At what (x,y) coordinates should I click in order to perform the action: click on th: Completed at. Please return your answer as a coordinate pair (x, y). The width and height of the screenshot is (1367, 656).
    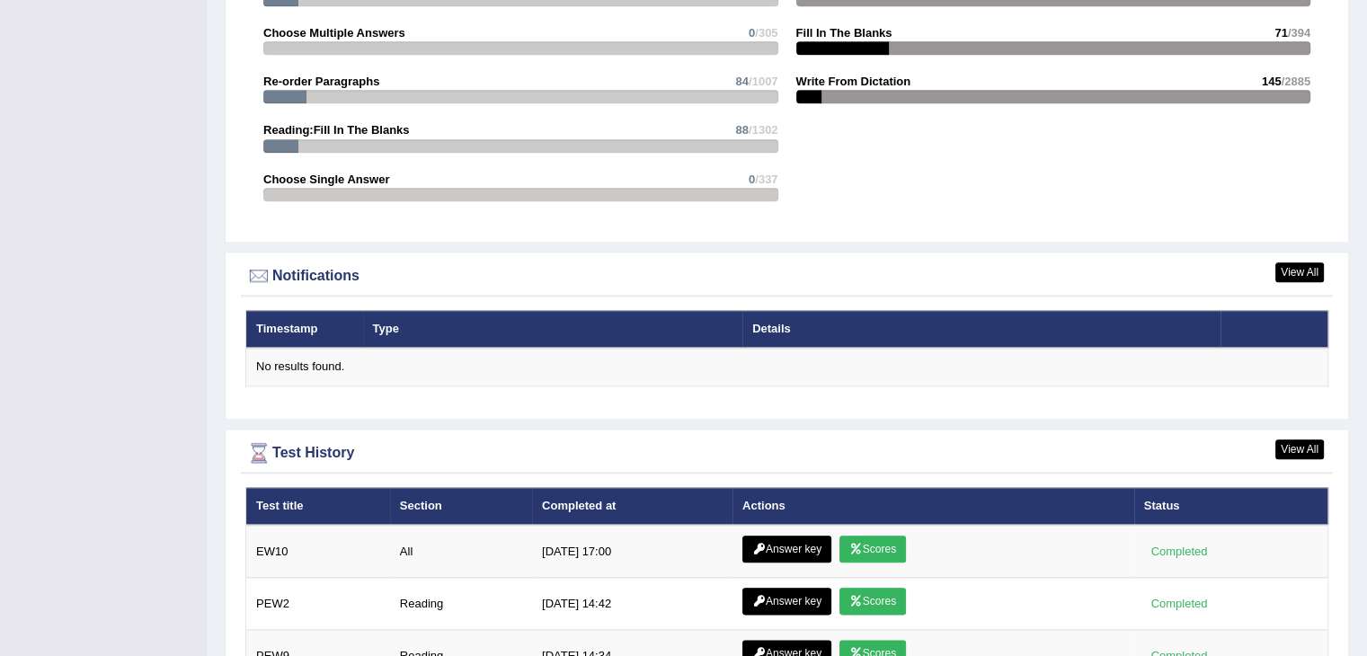
    Looking at the image, I should click on (632, 506).